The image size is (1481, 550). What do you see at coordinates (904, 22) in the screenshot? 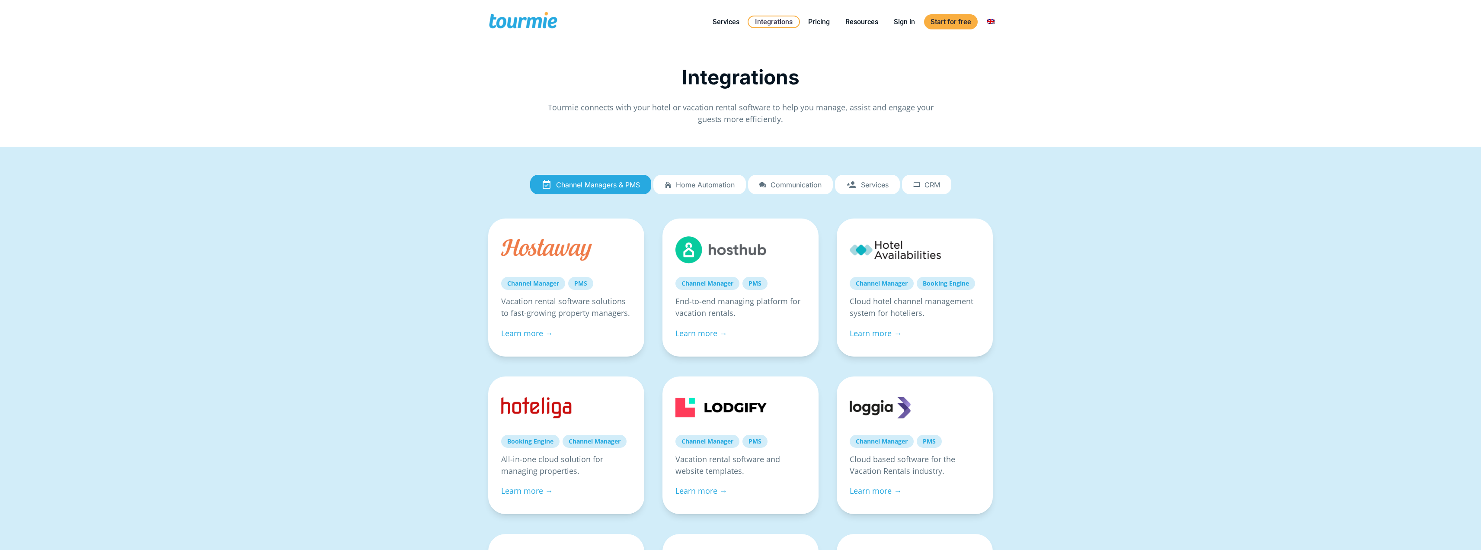
I see `a: Sign in` at bounding box center [904, 22].